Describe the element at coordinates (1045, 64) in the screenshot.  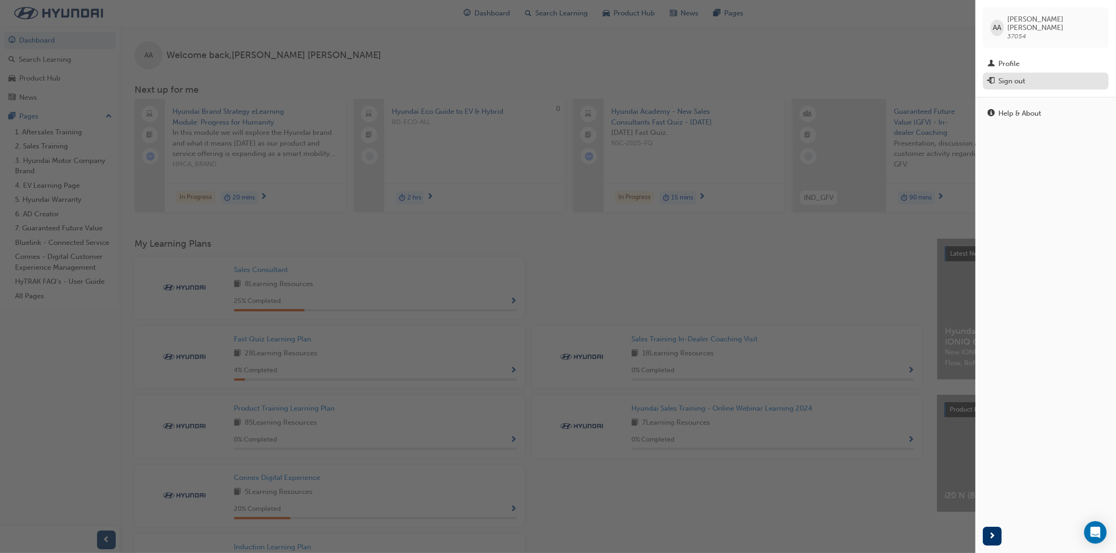
I see `a: Profile` at that location.